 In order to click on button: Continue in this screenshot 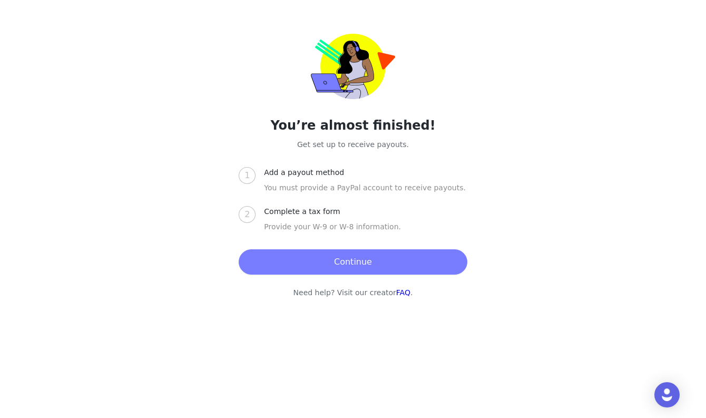, I will do `click(352, 262)`.